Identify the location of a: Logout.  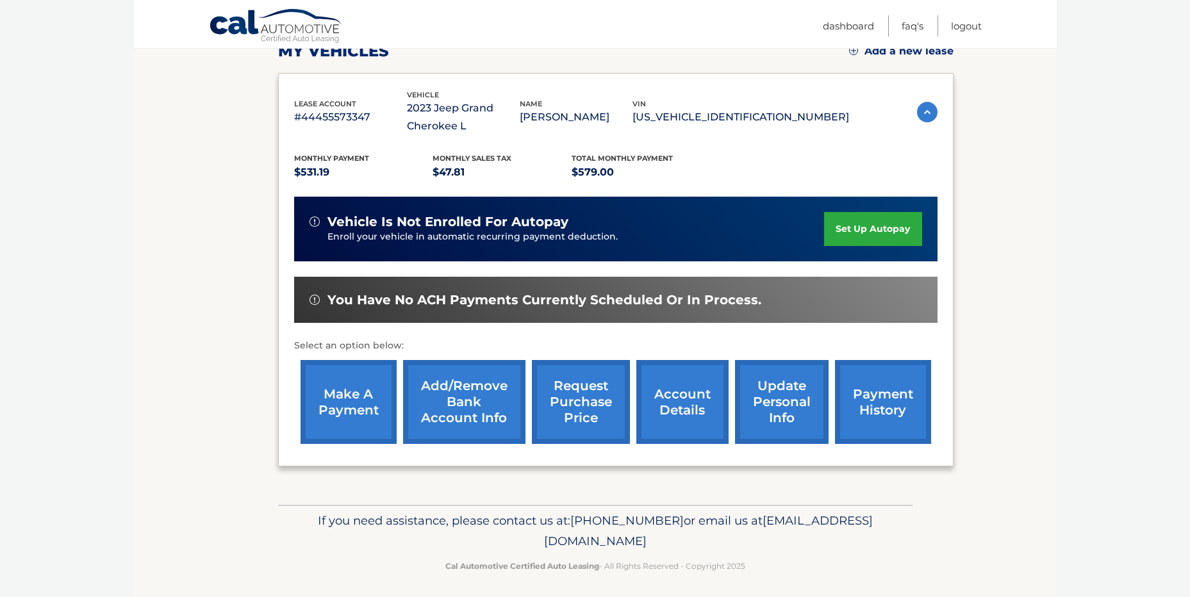
(966, 26).